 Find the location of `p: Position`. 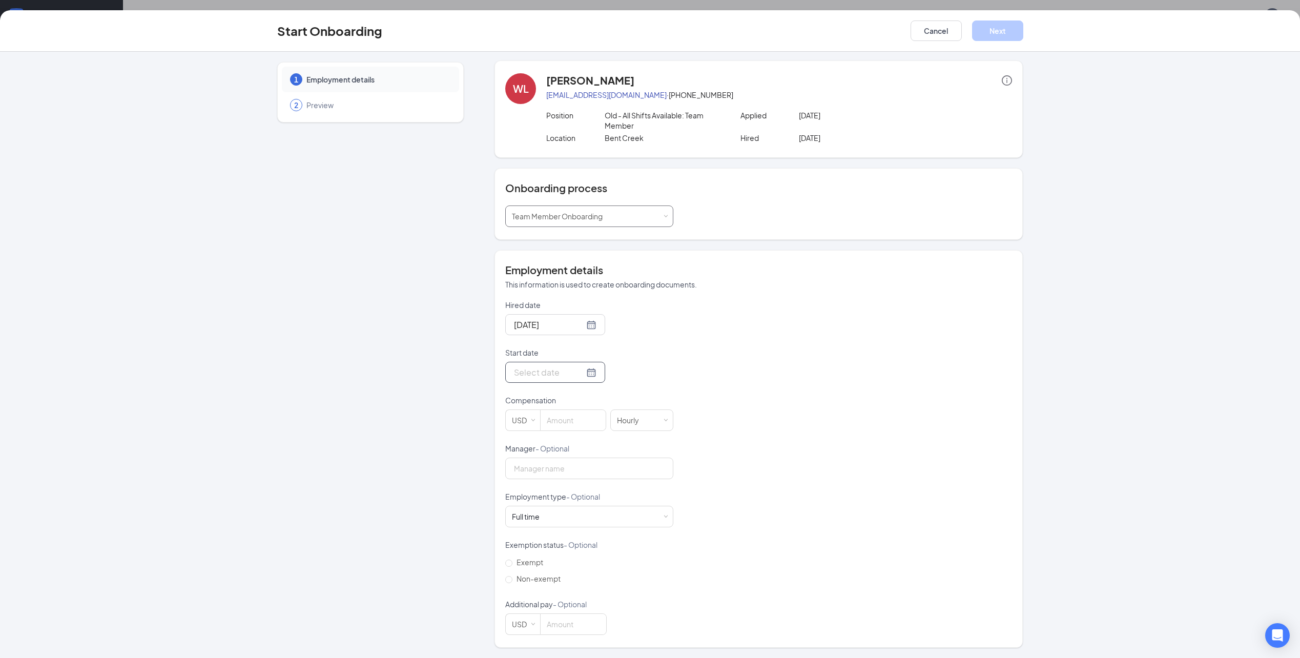

p: Position is located at coordinates (575, 115).